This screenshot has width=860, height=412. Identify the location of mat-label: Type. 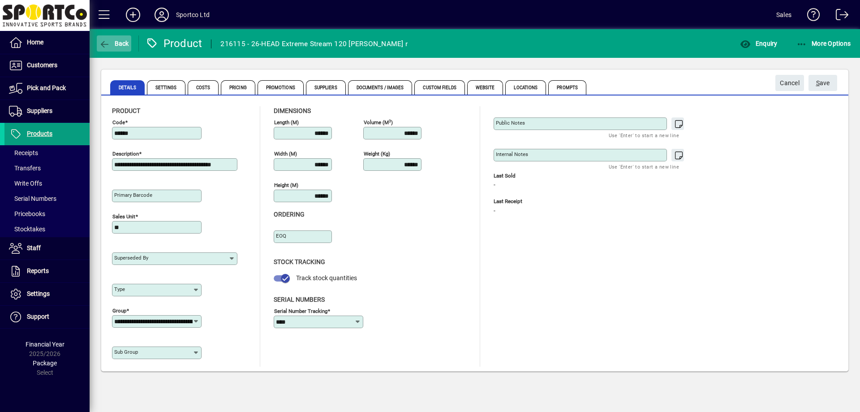
(120, 289).